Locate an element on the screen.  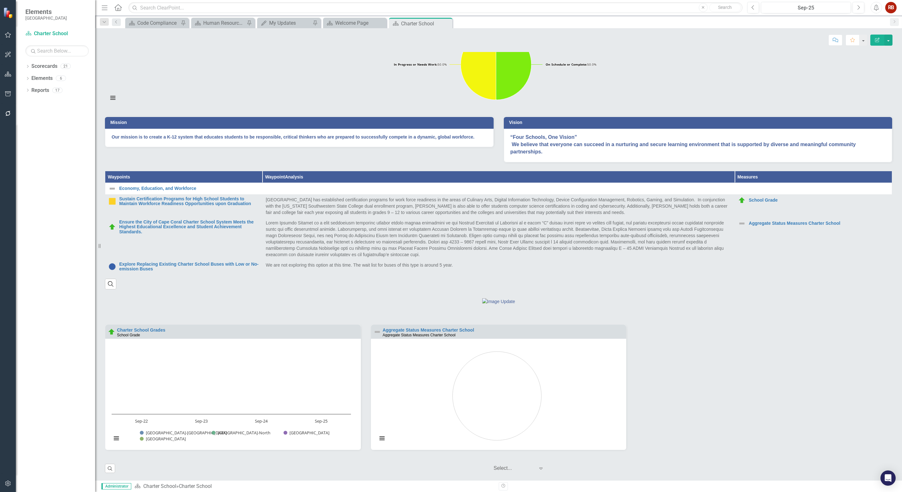
div: Code Compliance is located at coordinates (158, 23).